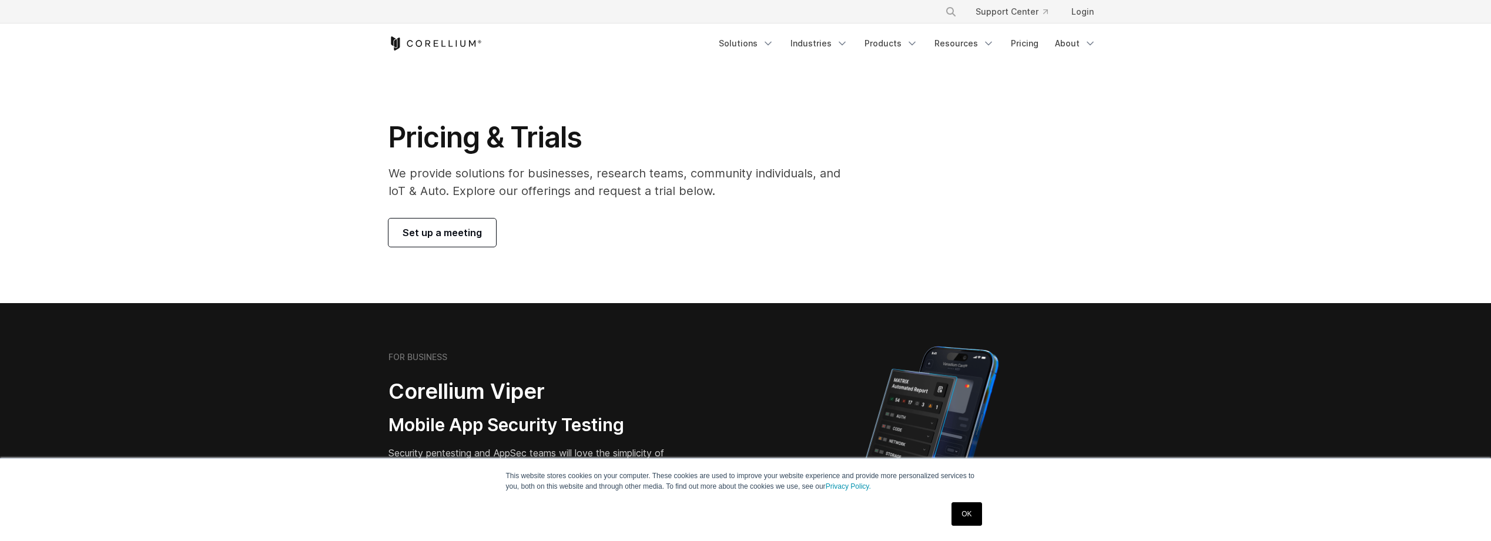 The image size is (1491, 541). What do you see at coordinates (539, 467) in the screenshot?
I see `p: Security pentesting and AppSec teams will love the simplicity of automated report generation comb...` at bounding box center [539, 467].